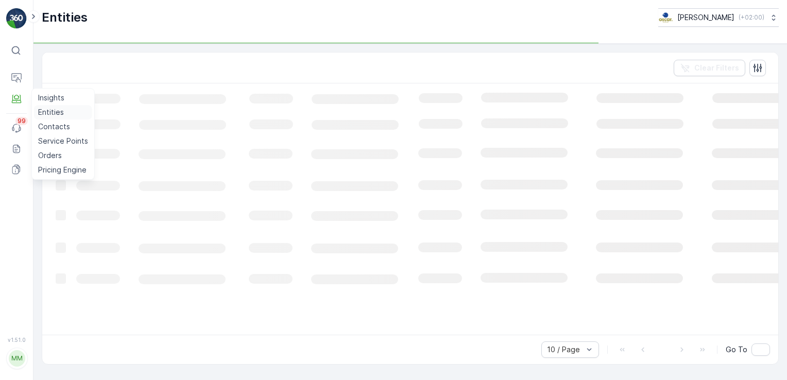 This screenshot has height=380, width=787. I want to click on span: Go To, so click(737, 350).